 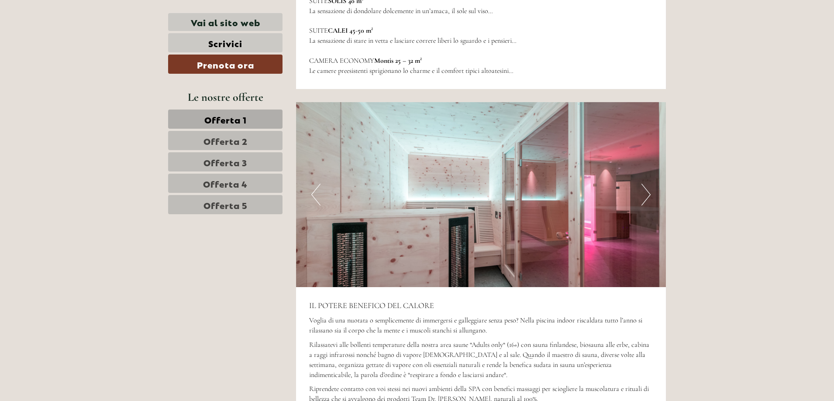 I want to click on span: Offerta 4, so click(x=225, y=183).